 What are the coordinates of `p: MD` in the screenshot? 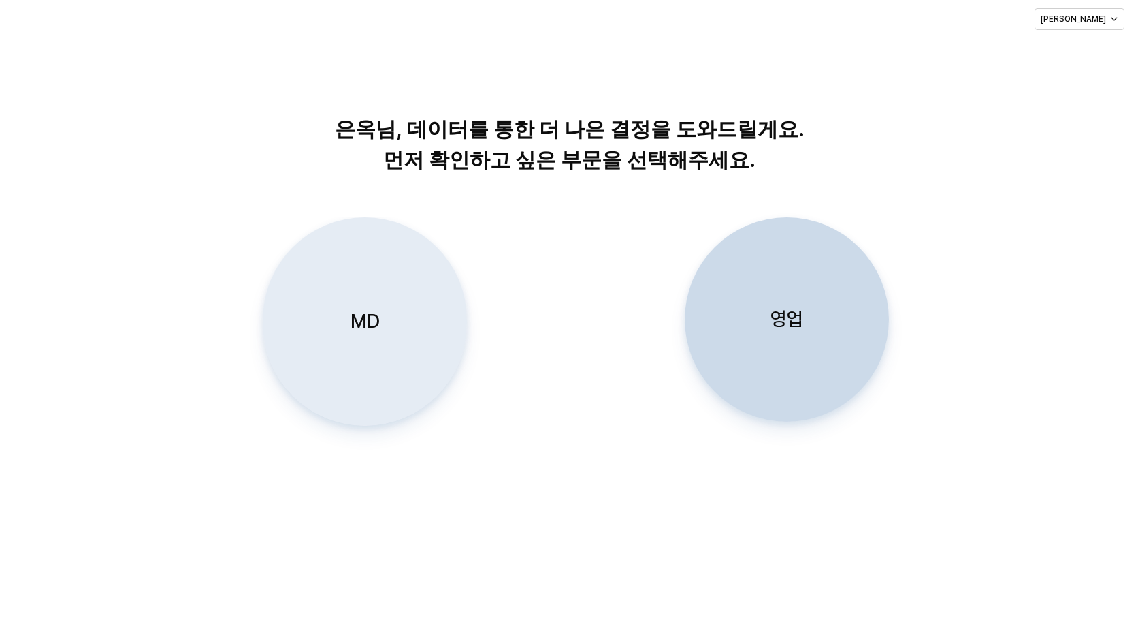 It's located at (365, 321).